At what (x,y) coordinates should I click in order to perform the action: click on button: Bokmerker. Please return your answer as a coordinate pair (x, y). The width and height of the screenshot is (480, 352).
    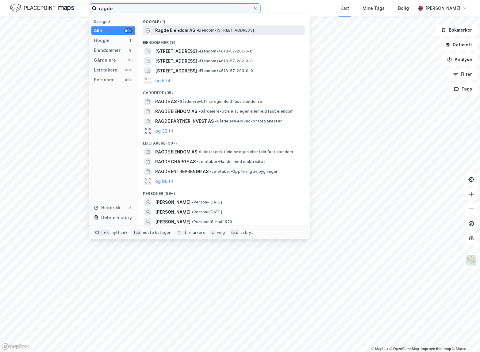
    Looking at the image, I should click on (457, 30).